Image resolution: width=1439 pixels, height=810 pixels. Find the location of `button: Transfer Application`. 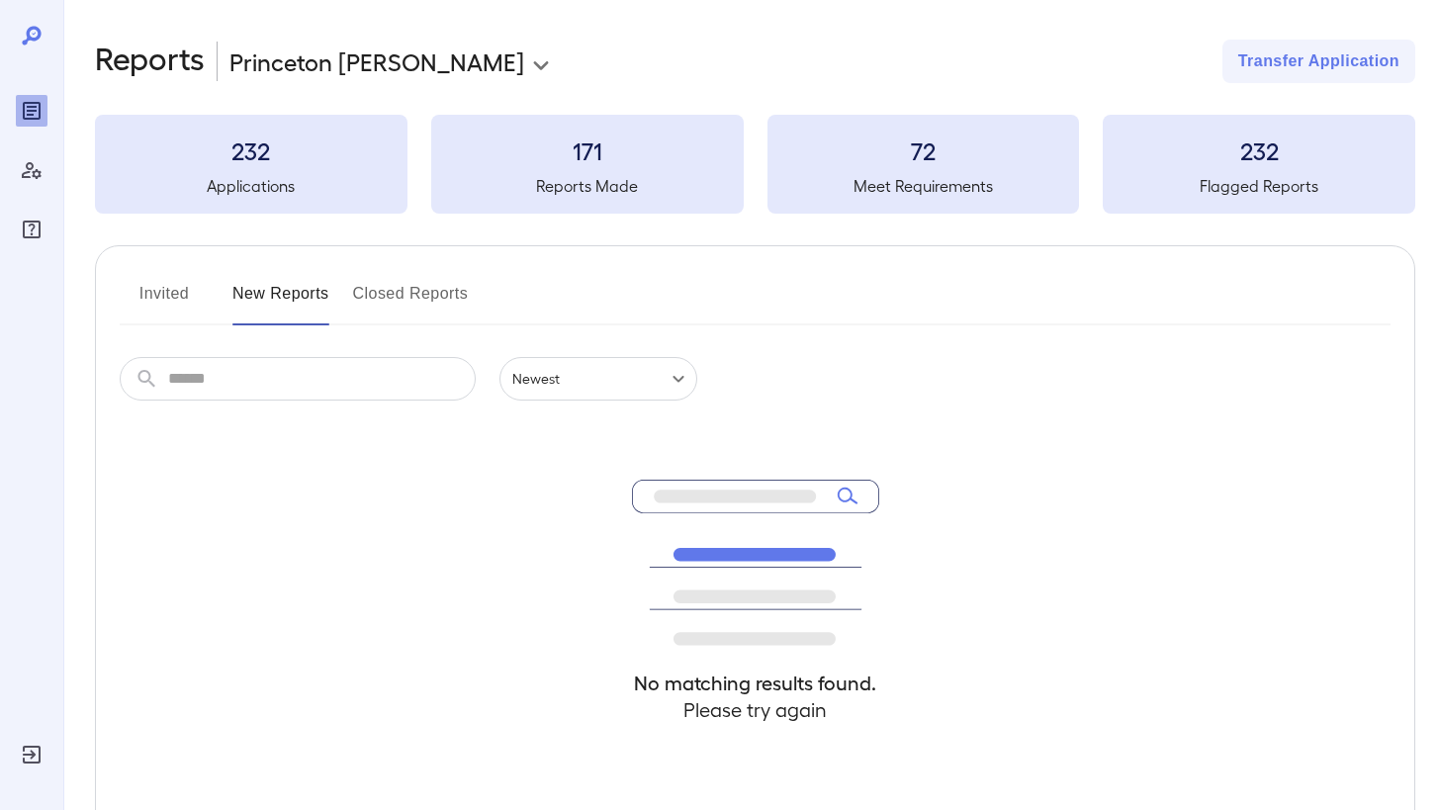

button: Transfer Application is located at coordinates (1318, 61).